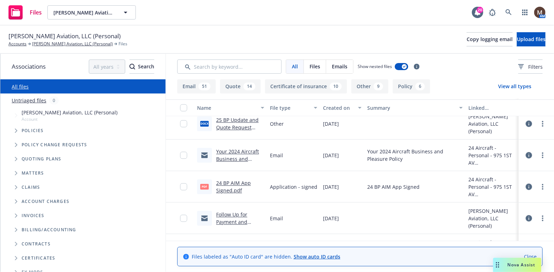 The height and width of the screenshot is (272, 554). Describe the element at coordinates (25, 12) in the screenshot. I see `a: Files` at that location.